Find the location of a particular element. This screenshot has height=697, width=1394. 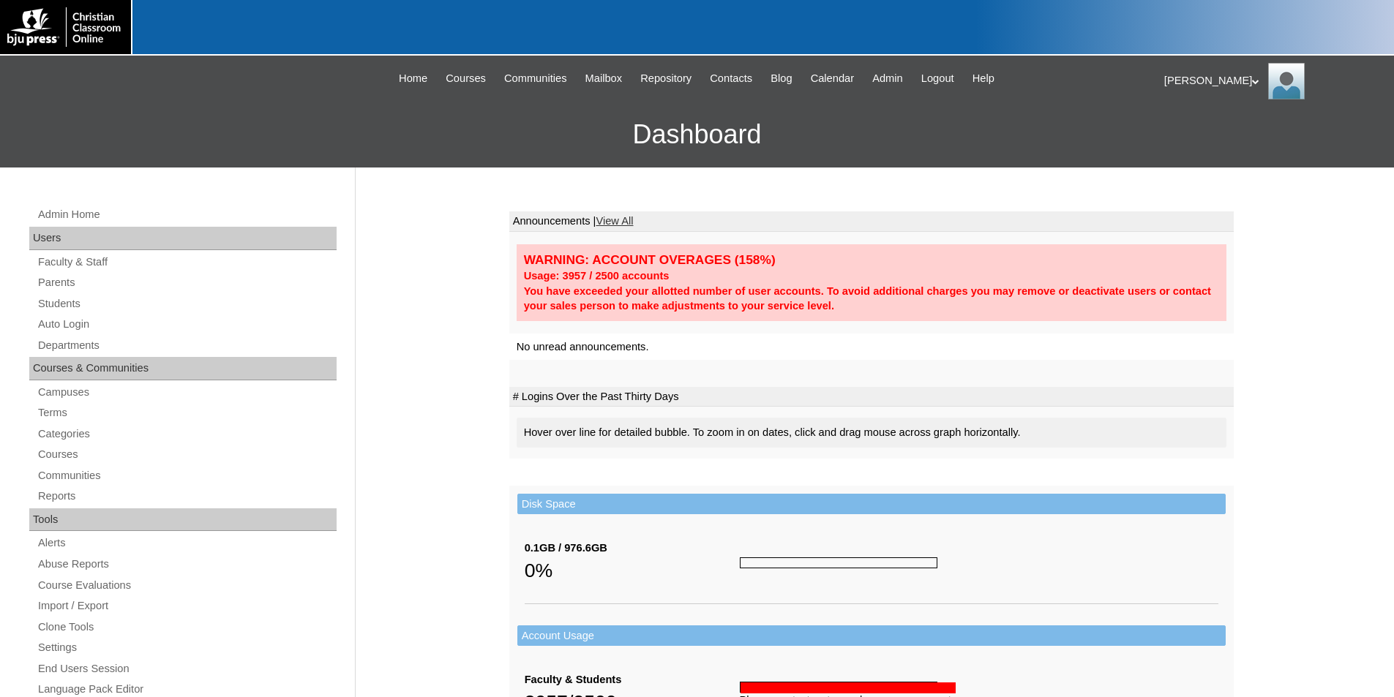

td: # Logins Over the Past Thirty Days is located at coordinates (871, 397).